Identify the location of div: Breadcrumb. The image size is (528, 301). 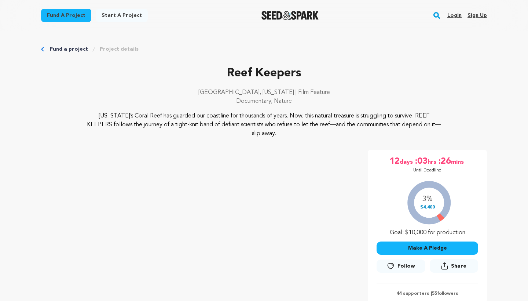
(264, 49).